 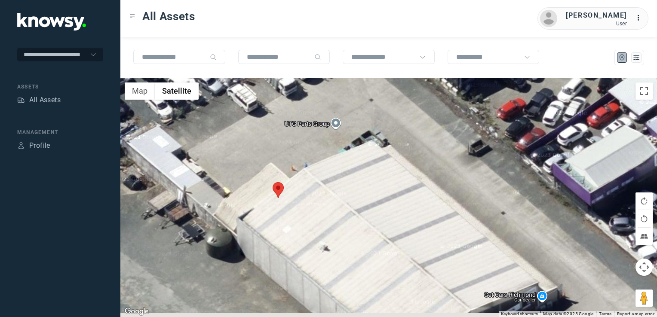 What do you see at coordinates (644, 91) in the screenshot?
I see `button: Toggle fullscreen view` at bounding box center [644, 91].